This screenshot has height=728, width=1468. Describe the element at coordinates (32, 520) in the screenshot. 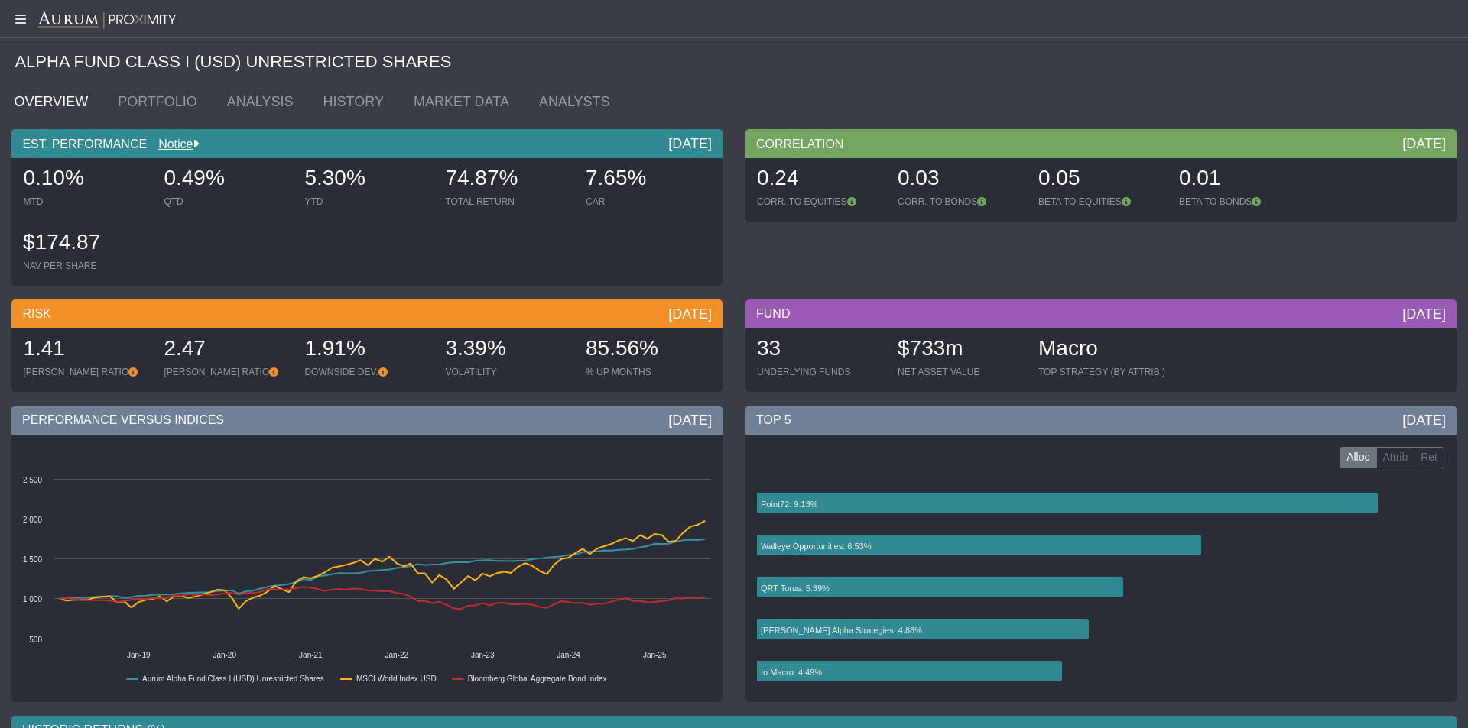

I see `text: 2 000` at that location.